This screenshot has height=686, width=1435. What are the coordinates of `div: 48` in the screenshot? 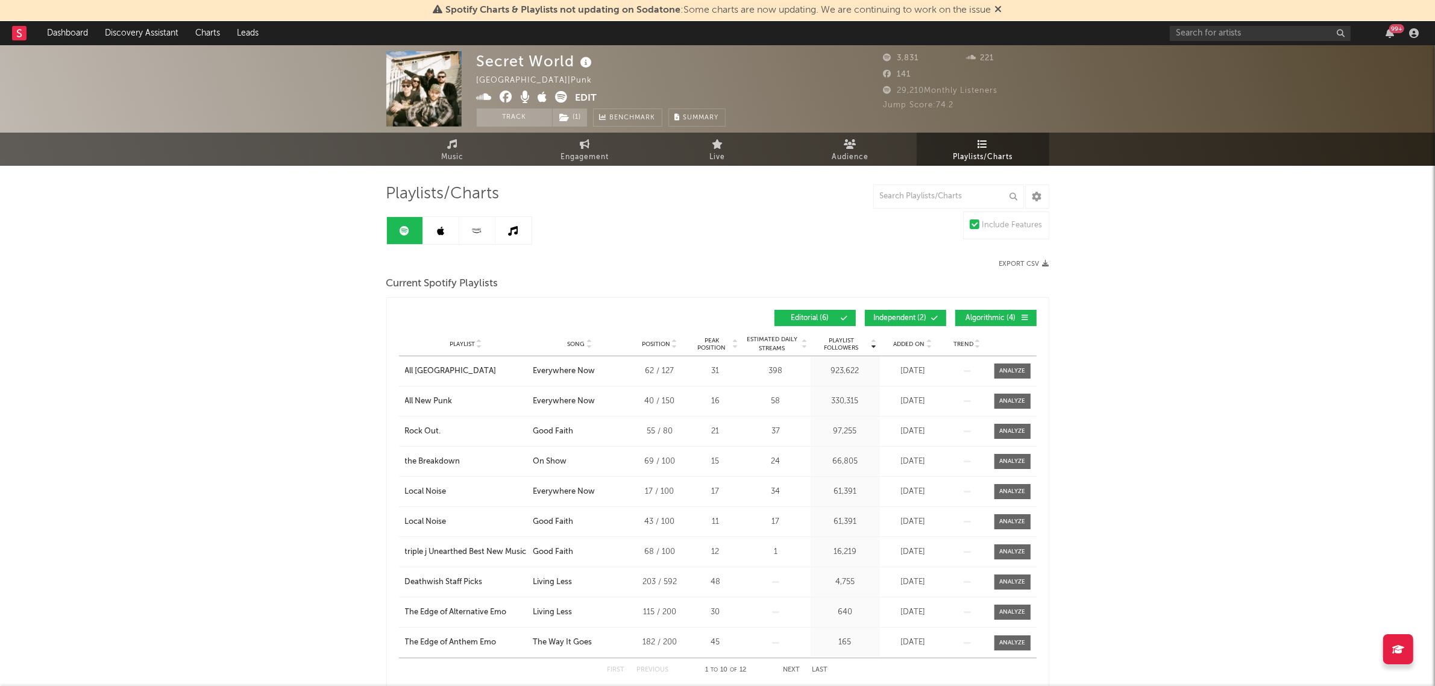 It's located at (715, 582).